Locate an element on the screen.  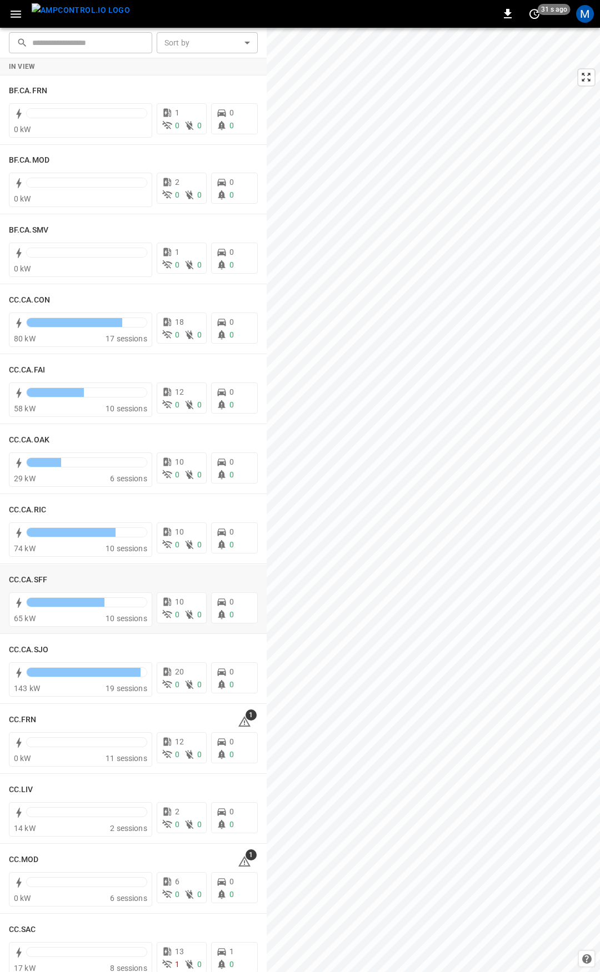
span: 20 is located at coordinates (179, 672).